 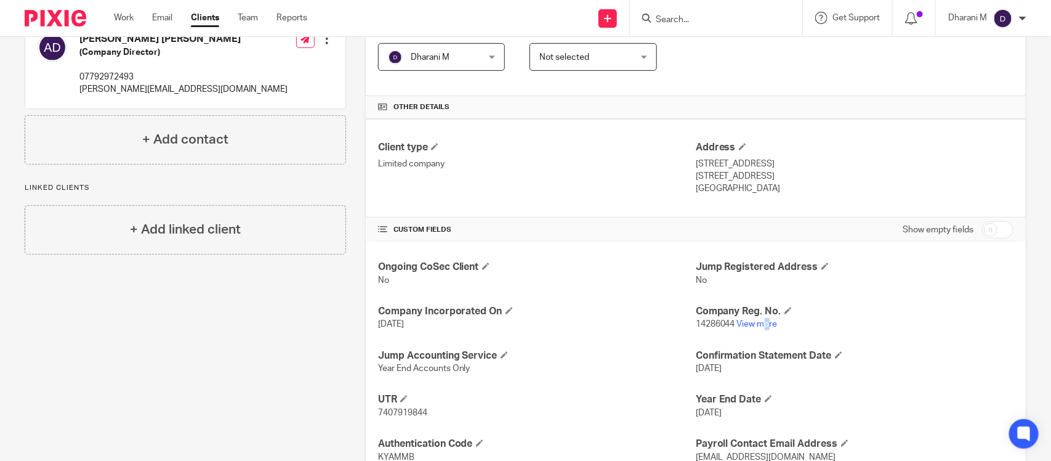 I want to click on h4: + Add linked client, so click(x=185, y=229).